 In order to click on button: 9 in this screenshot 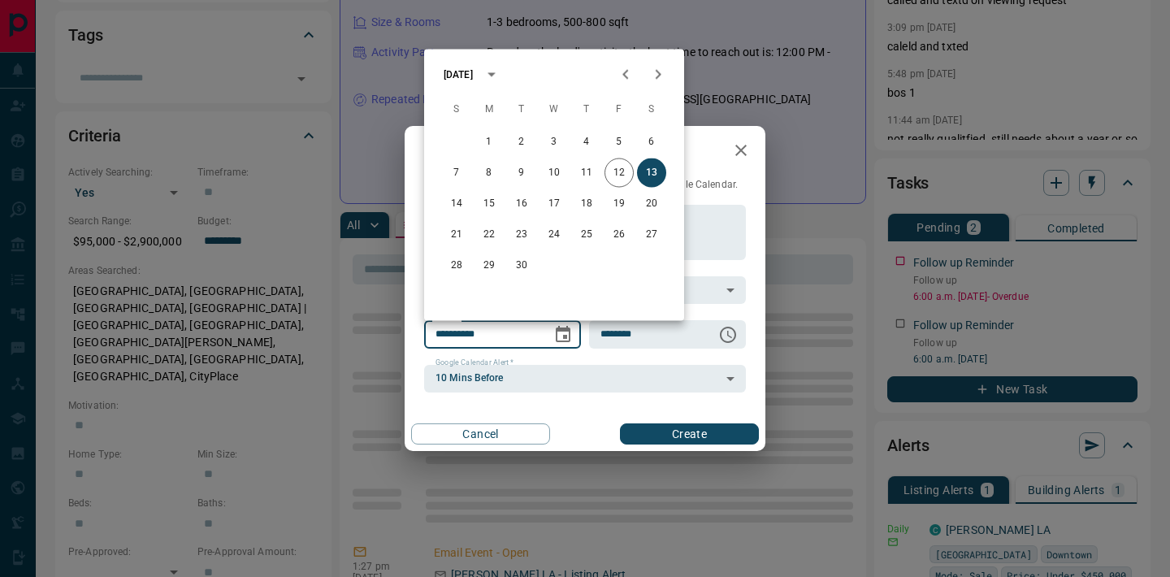, I will do `click(521, 173)`.